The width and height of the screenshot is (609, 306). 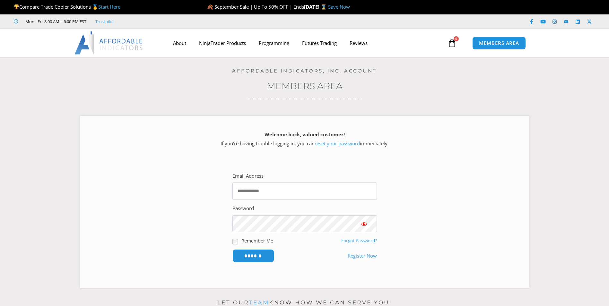 What do you see at coordinates (499, 43) in the screenshot?
I see `a: MEMBERS AREA` at bounding box center [499, 43].